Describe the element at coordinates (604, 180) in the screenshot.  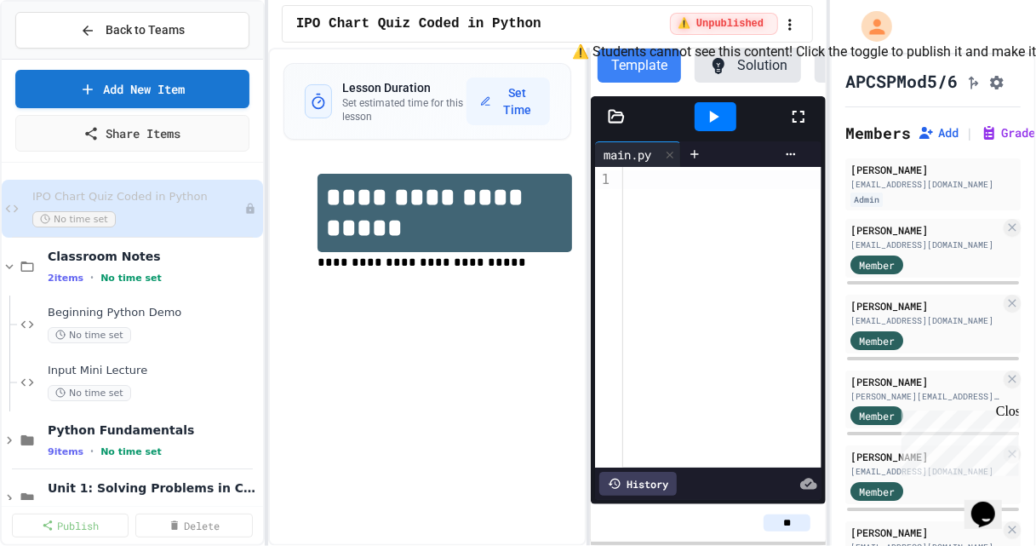
I see `div: 1` at that location.